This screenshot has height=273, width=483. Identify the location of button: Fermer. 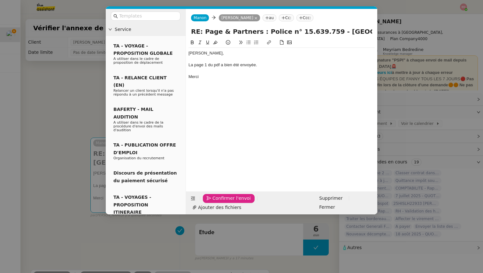
(326, 208).